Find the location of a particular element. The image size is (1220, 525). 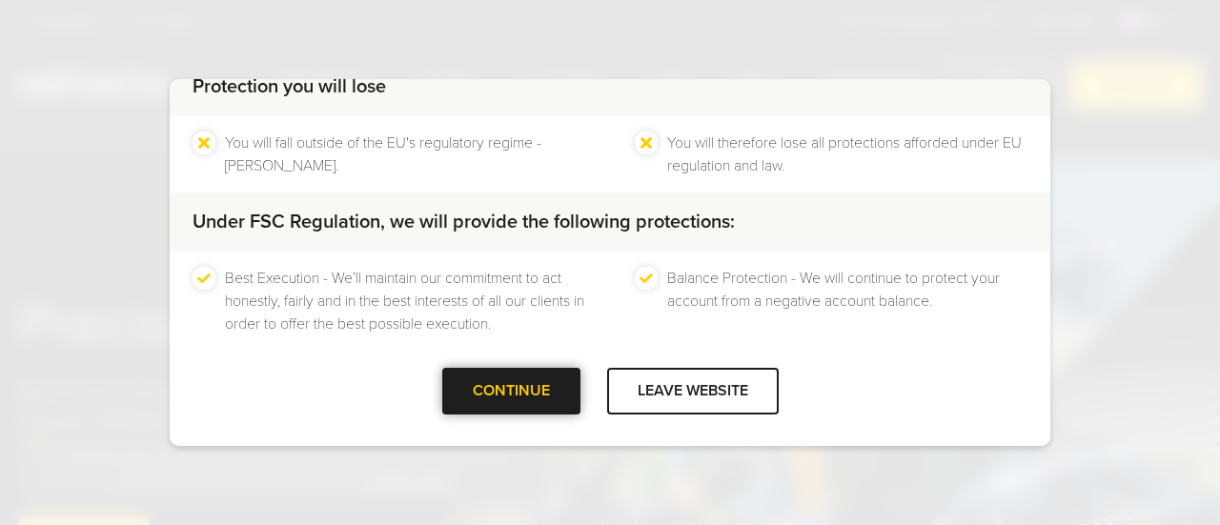

div: CONTINUE is located at coordinates (511, 391).